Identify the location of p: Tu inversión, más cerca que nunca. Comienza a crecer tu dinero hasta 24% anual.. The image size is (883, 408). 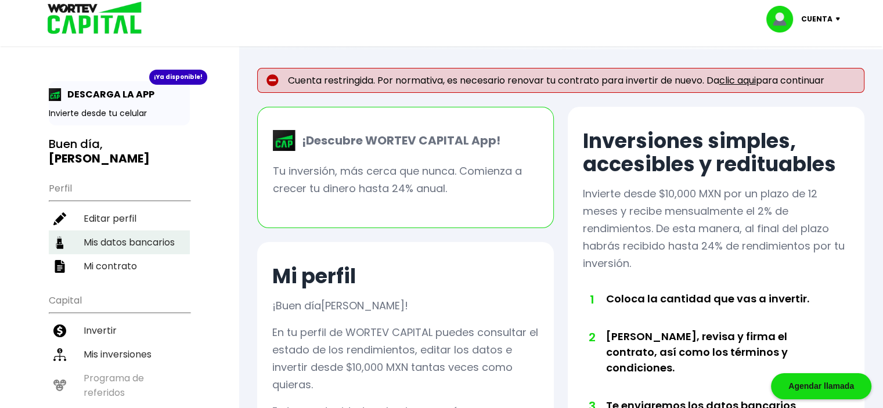
(405, 180).